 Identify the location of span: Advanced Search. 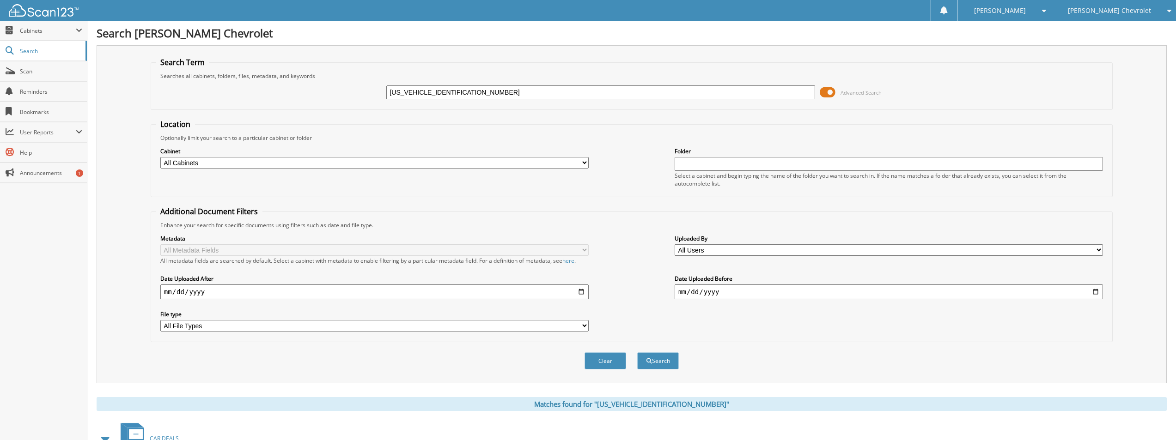
(861, 92).